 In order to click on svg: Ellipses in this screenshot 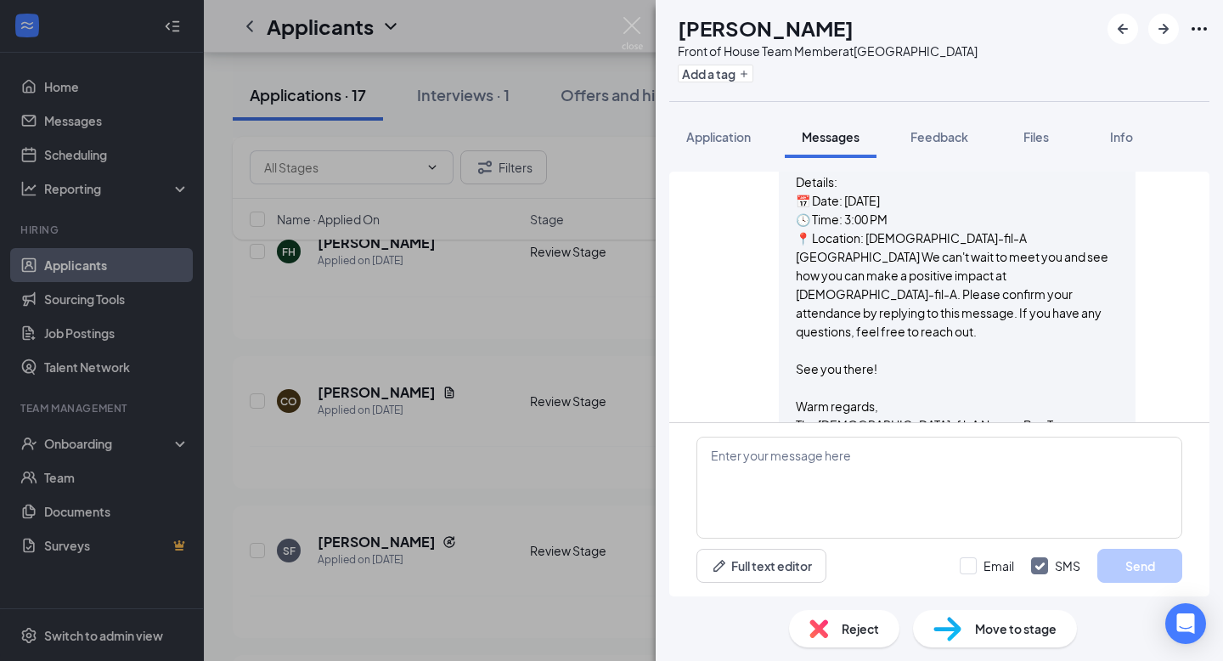, I will do `click(1199, 29)`.